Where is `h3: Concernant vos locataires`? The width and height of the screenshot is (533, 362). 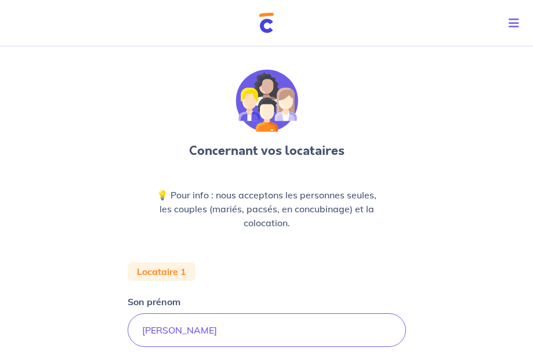 h3: Concernant vos locataires is located at coordinates (267, 151).